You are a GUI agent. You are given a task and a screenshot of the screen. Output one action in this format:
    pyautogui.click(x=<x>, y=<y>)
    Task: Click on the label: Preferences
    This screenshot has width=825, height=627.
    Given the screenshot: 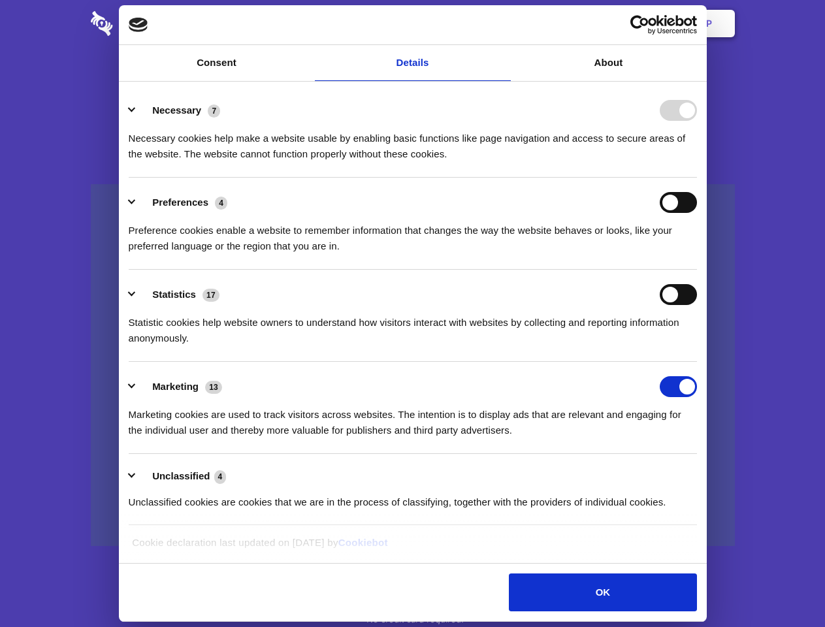 What is the action you would take?
    pyautogui.click(x=180, y=202)
    